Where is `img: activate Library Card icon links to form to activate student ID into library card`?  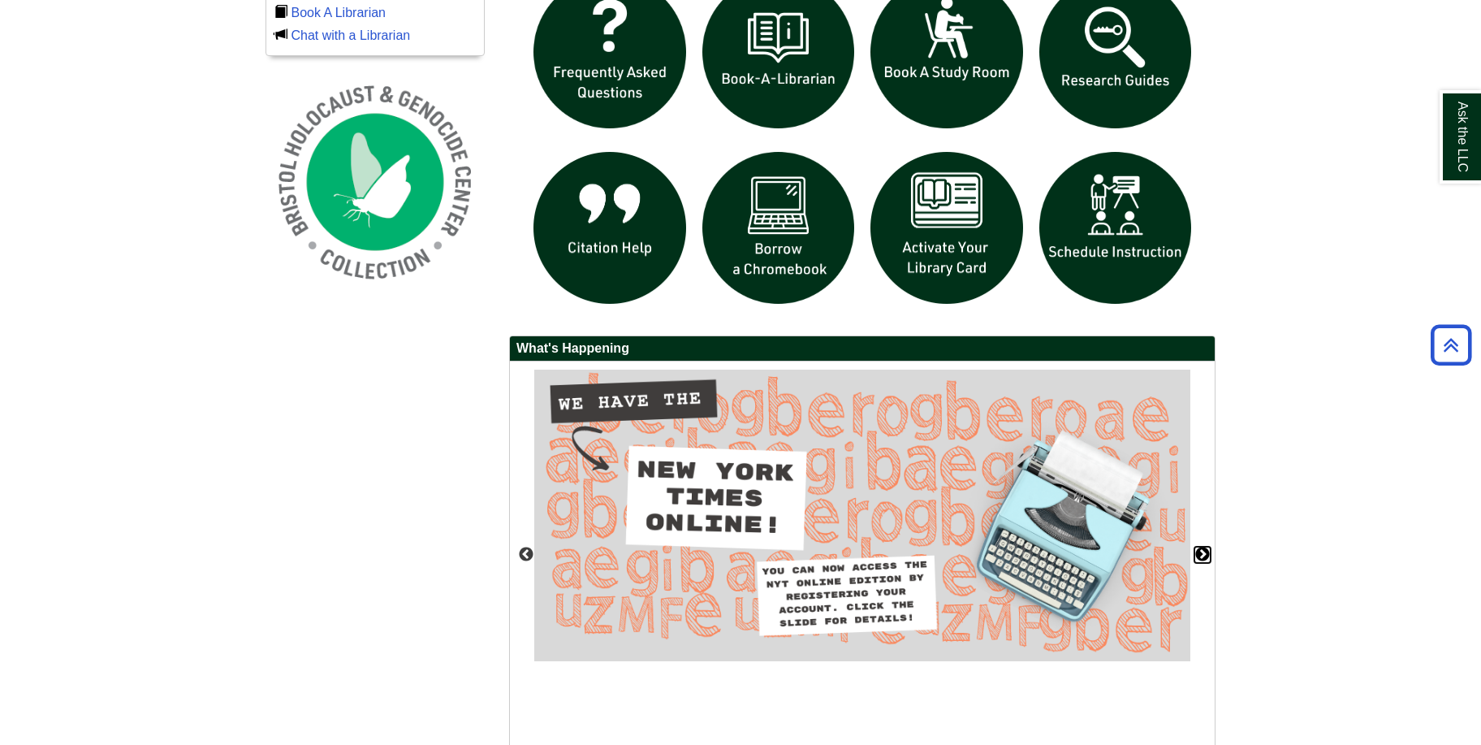
img: activate Library Card icon links to form to activate student ID into library card is located at coordinates (947, 228).